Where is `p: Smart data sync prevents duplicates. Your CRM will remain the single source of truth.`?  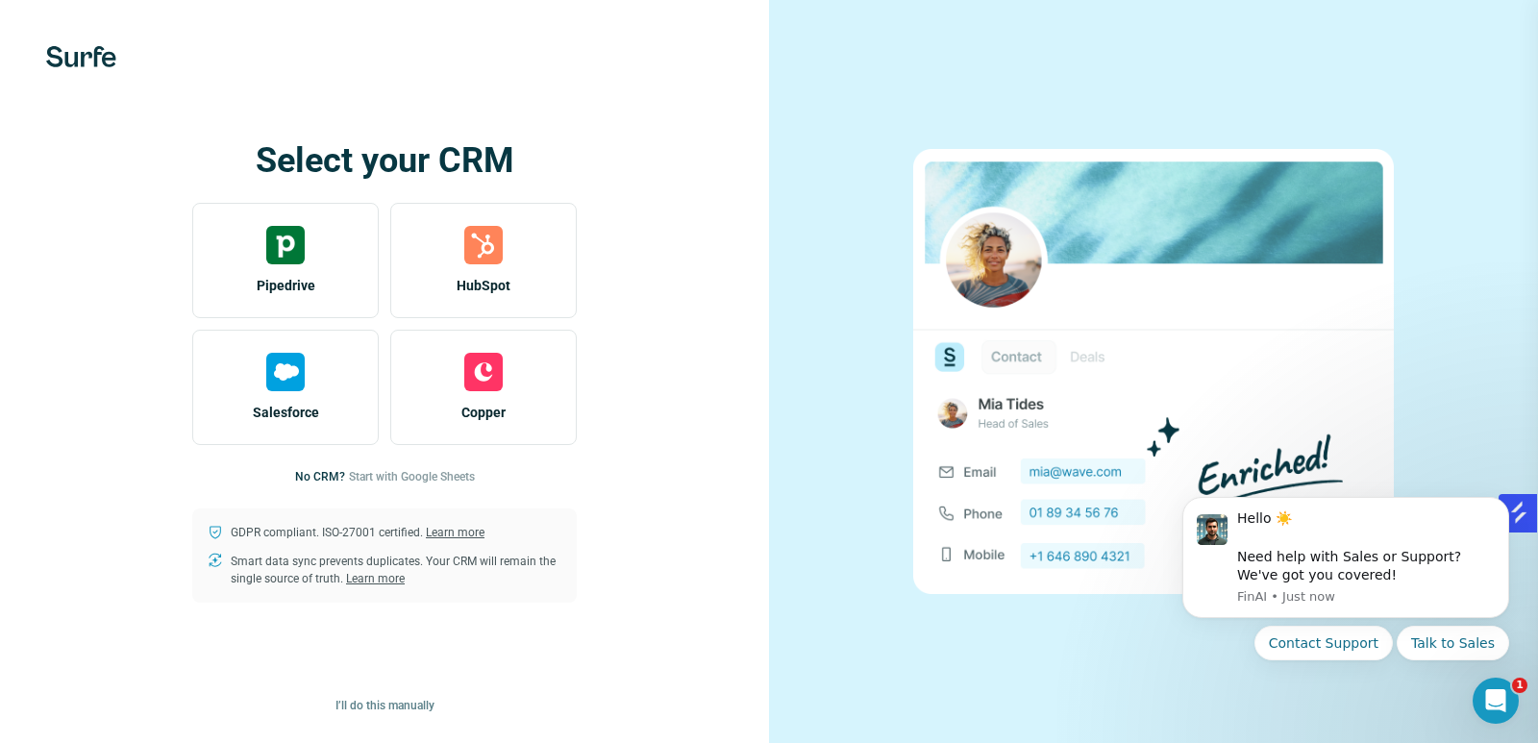
p: Smart data sync prevents duplicates. Your CRM will remain the single source of truth. is located at coordinates (396, 570).